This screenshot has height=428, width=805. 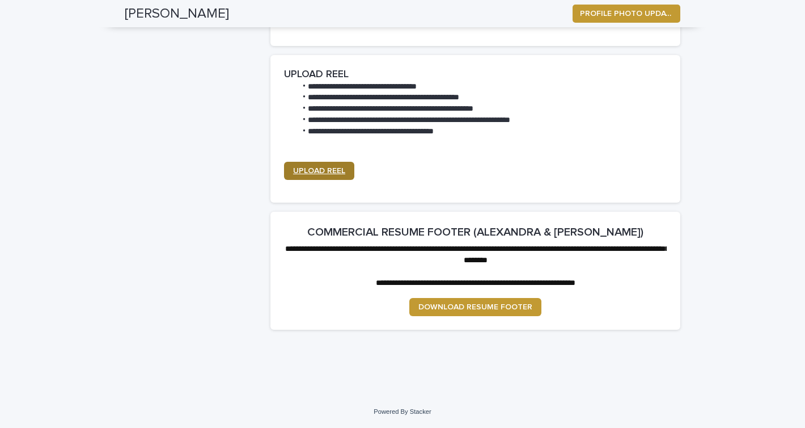 I want to click on button: PROFILE PHOTO UPDATE, so click(x=627, y=14).